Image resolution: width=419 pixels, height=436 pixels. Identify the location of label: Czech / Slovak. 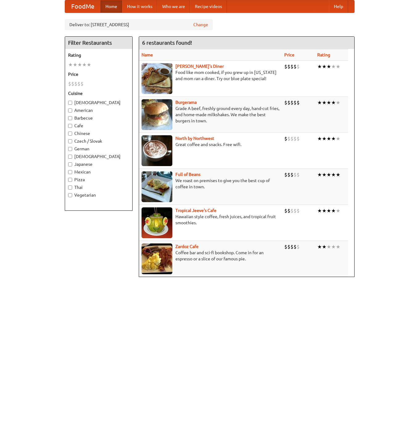
(99, 141).